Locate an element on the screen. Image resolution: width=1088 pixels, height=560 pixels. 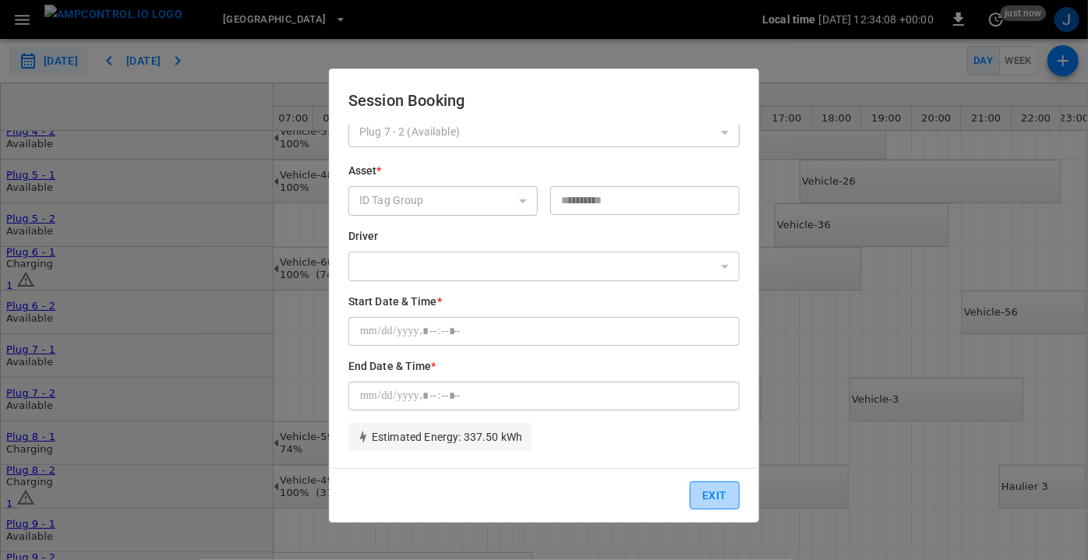
div: ID Tag Group is located at coordinates (443, 201).